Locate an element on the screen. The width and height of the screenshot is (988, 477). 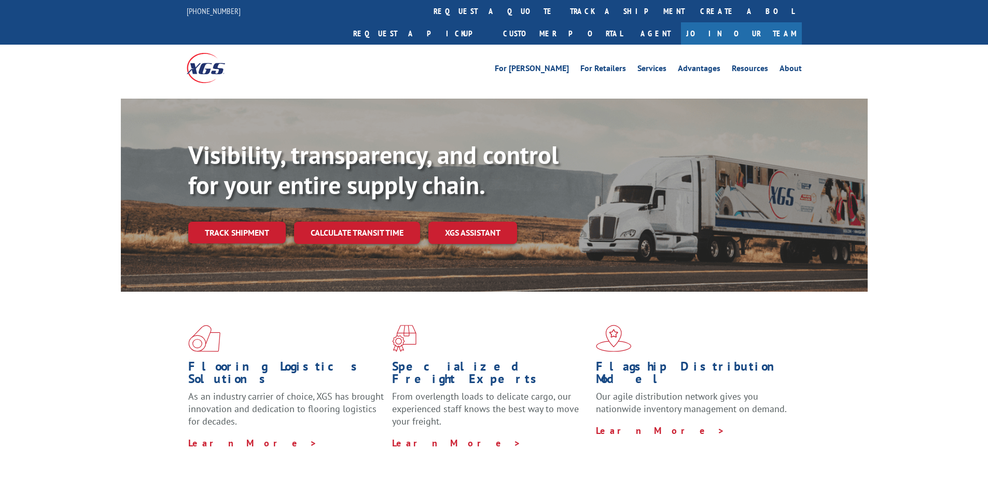
a: Agent is located at coordinates (656, 33).